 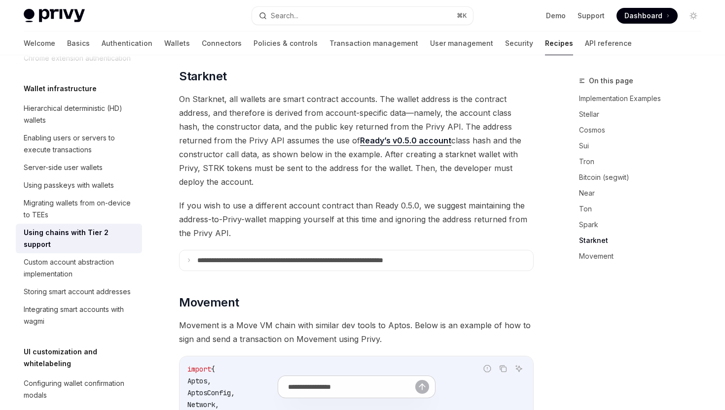 What do you see at coordinates (79, 168) in the screenshot?
I see `a: Server-side user wallets` at bounding box center [79, 168].